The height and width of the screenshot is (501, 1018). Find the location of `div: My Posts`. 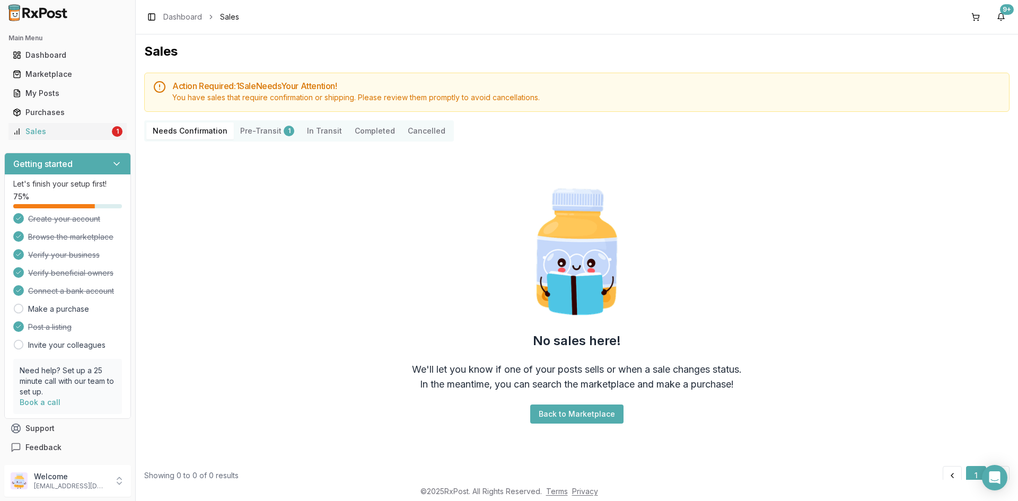

div: My Posts is located at coordinates (67, 93).